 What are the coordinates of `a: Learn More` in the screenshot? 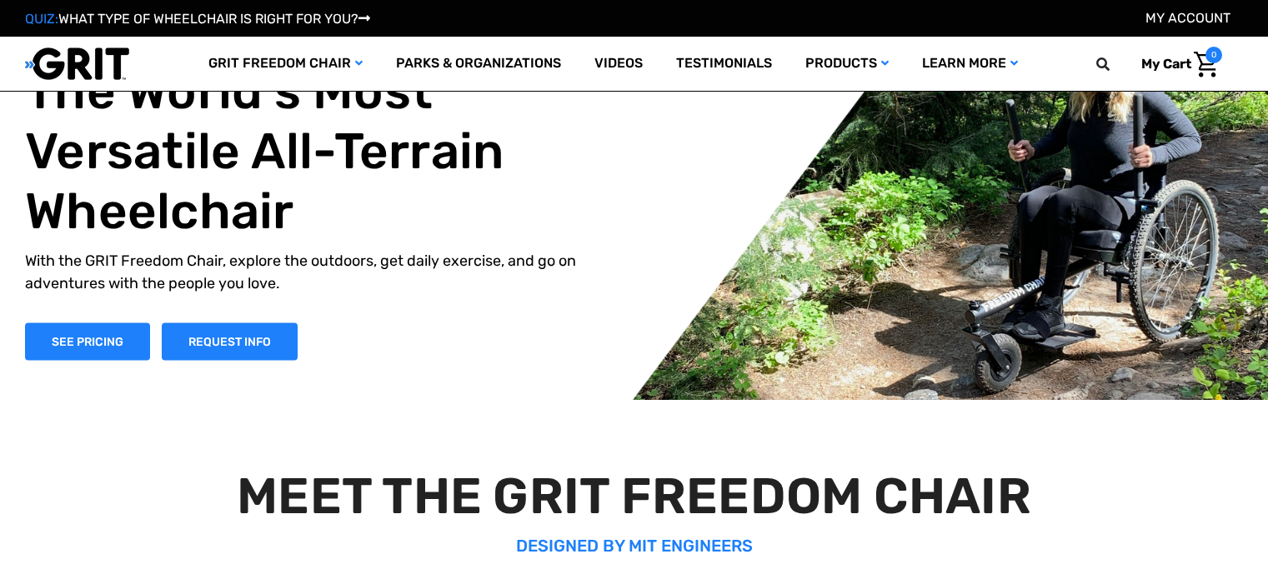 It's located at (970, 63).